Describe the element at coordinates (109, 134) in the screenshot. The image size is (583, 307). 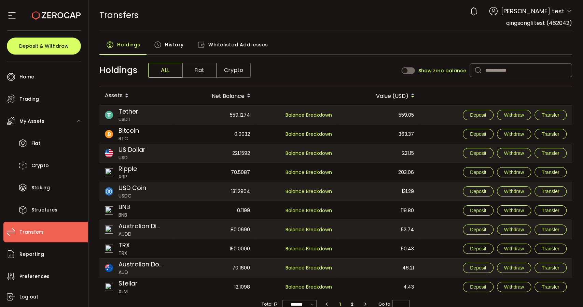
I see `img: btc_portfolio.svg` at that location.